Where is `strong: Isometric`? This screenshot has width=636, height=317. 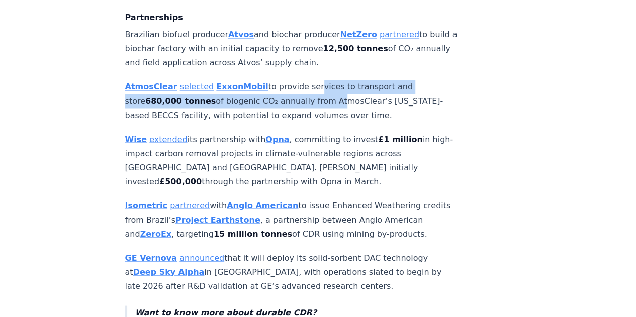 strong: Isometric is located at coordinates (146, 205).